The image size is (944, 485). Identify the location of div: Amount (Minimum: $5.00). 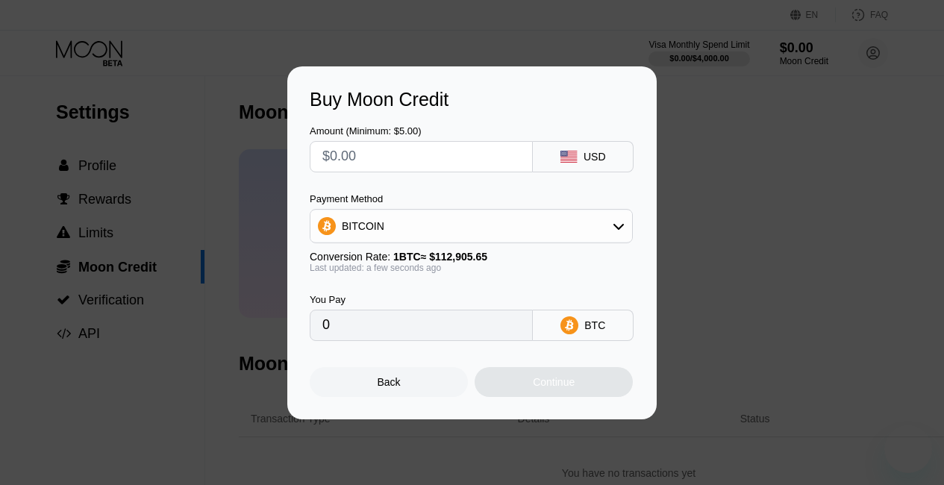
(421, 131).